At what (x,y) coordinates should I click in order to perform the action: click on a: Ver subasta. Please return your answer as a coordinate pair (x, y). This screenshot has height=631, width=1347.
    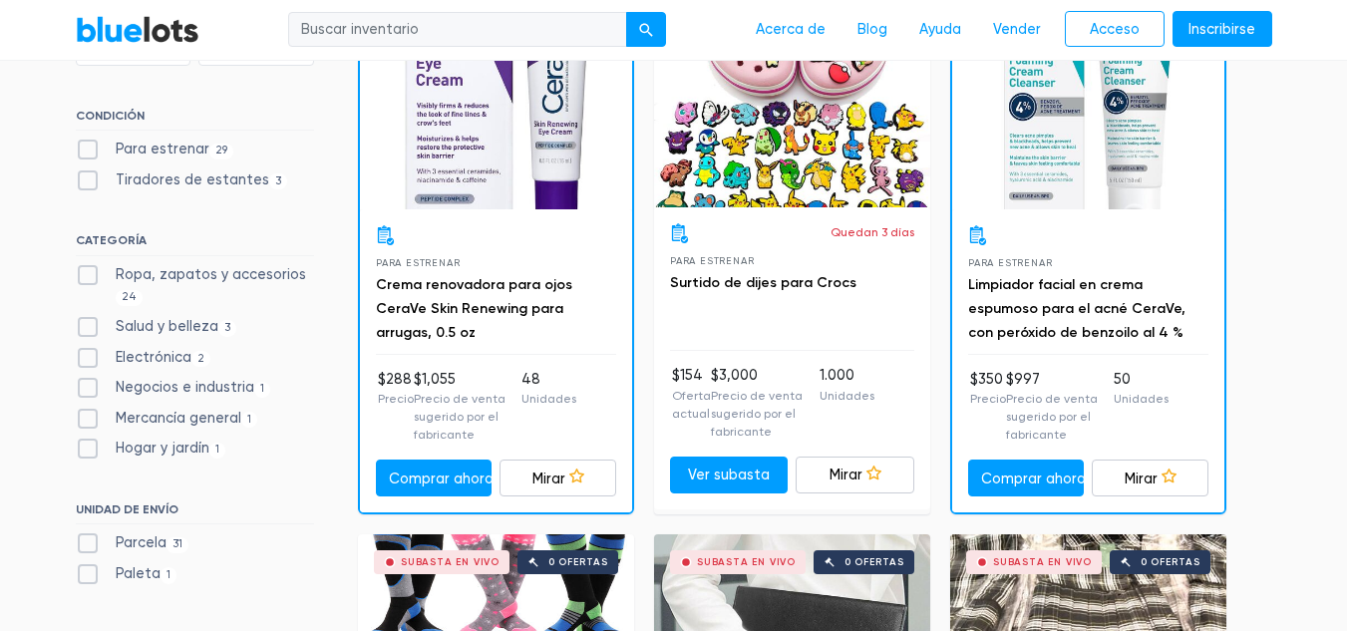
    Looking at the image, I should click on (729, 475).